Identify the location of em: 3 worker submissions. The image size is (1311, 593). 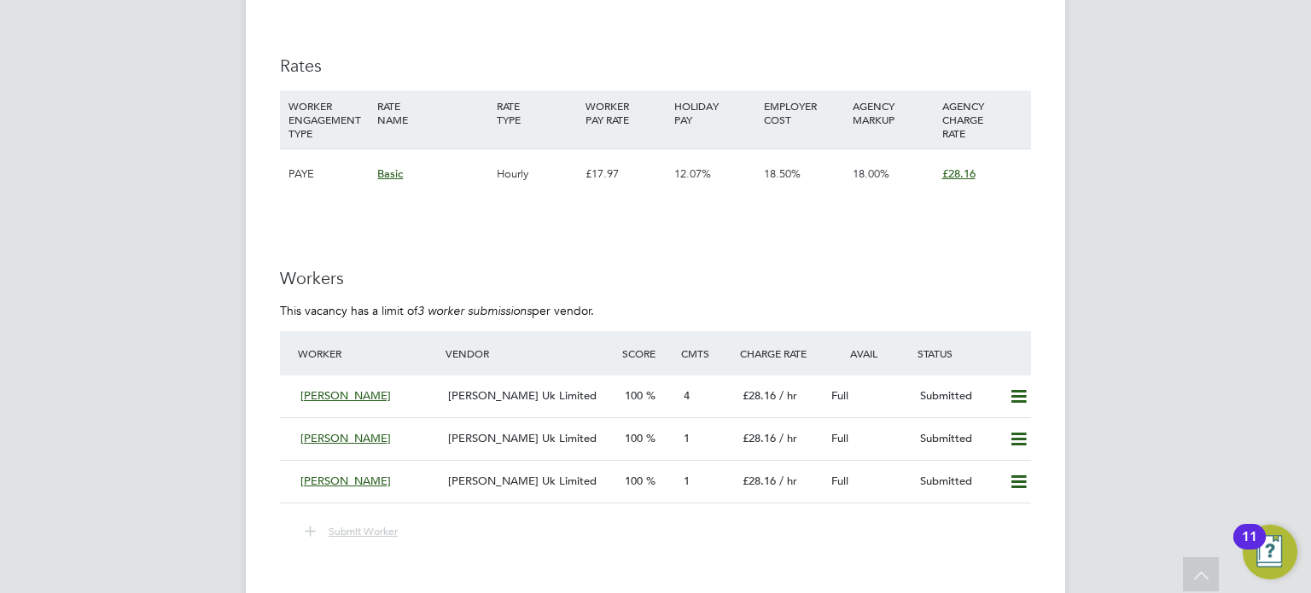
(475, 311).